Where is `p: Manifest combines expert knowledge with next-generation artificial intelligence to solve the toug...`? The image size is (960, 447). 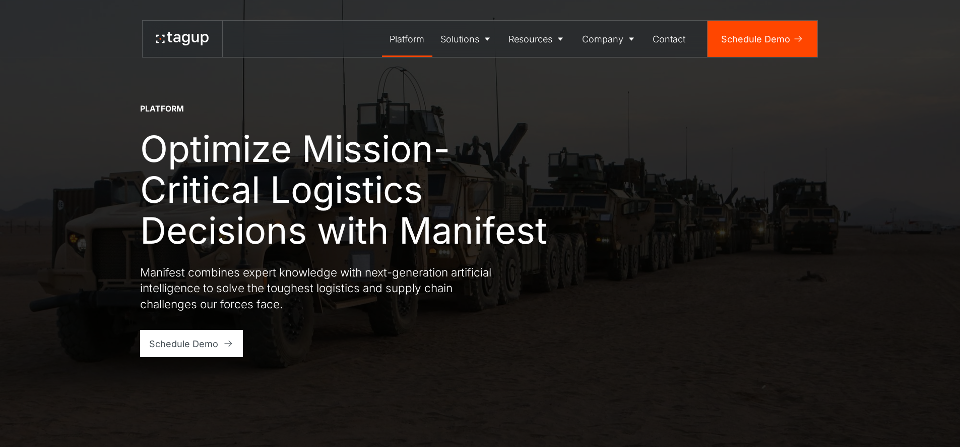 p: Manifest combines expert knowledge with next-generation artificial intelligence to solve the toug... is located at coordinates (322, 288).